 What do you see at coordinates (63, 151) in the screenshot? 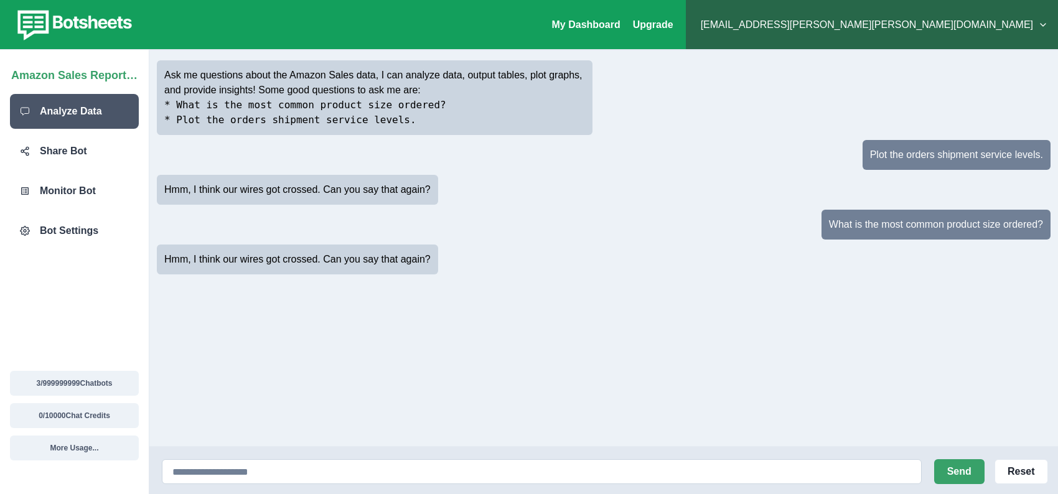
I see `p: Share Bot` at bounding box center [63, 151].